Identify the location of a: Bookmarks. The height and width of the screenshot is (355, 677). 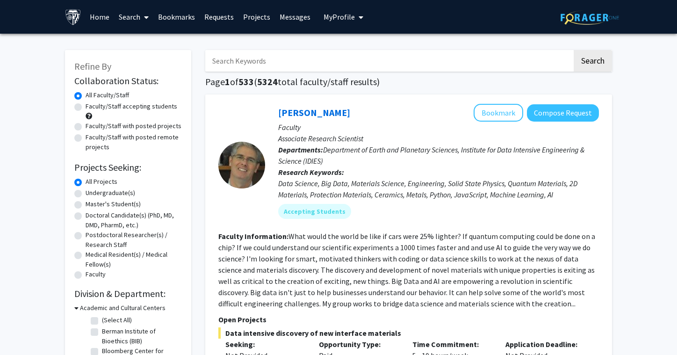
(176, 17).